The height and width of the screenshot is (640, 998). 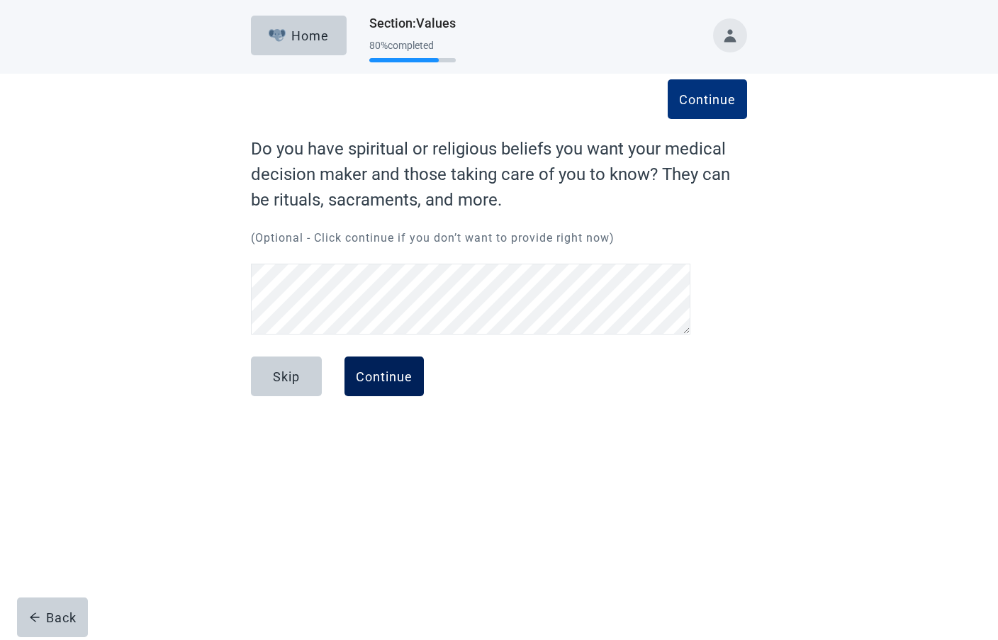 What do you see at coordinates (730, 35) in the screenshot?
I see `button: Toggle account menu` at bounding box center [730, 35].